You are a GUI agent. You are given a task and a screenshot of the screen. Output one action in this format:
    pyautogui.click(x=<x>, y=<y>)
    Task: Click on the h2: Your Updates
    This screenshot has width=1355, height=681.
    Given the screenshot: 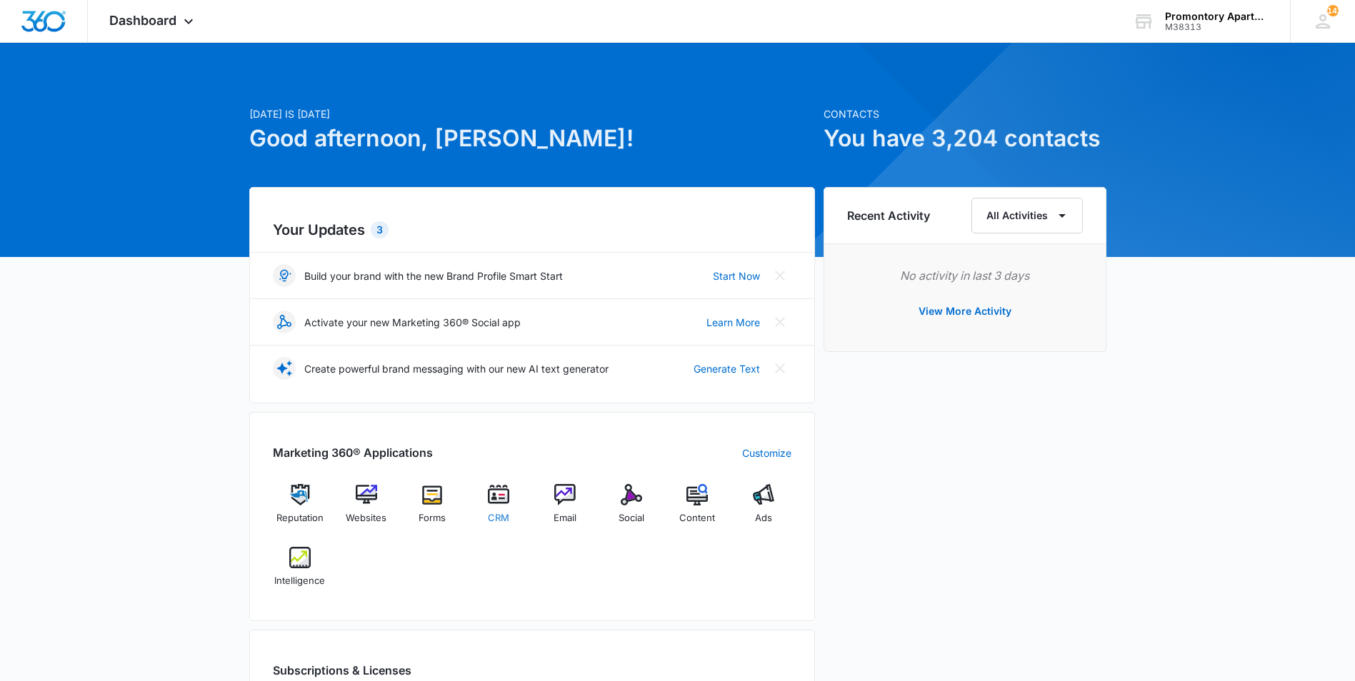 What is the action you would take?
    pyautogui.click(x=532, y=230)
    